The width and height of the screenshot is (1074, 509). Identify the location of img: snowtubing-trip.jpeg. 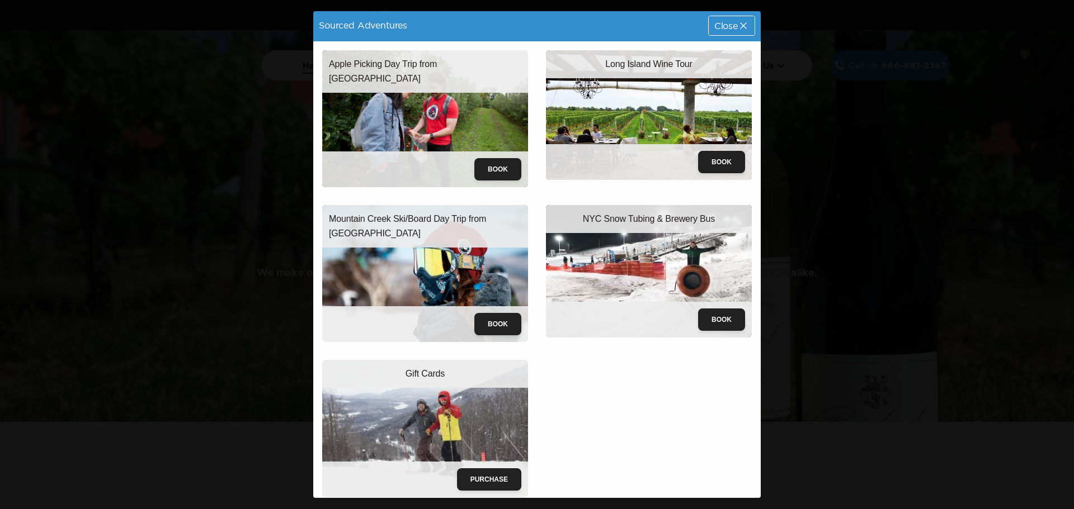
(649, 271).